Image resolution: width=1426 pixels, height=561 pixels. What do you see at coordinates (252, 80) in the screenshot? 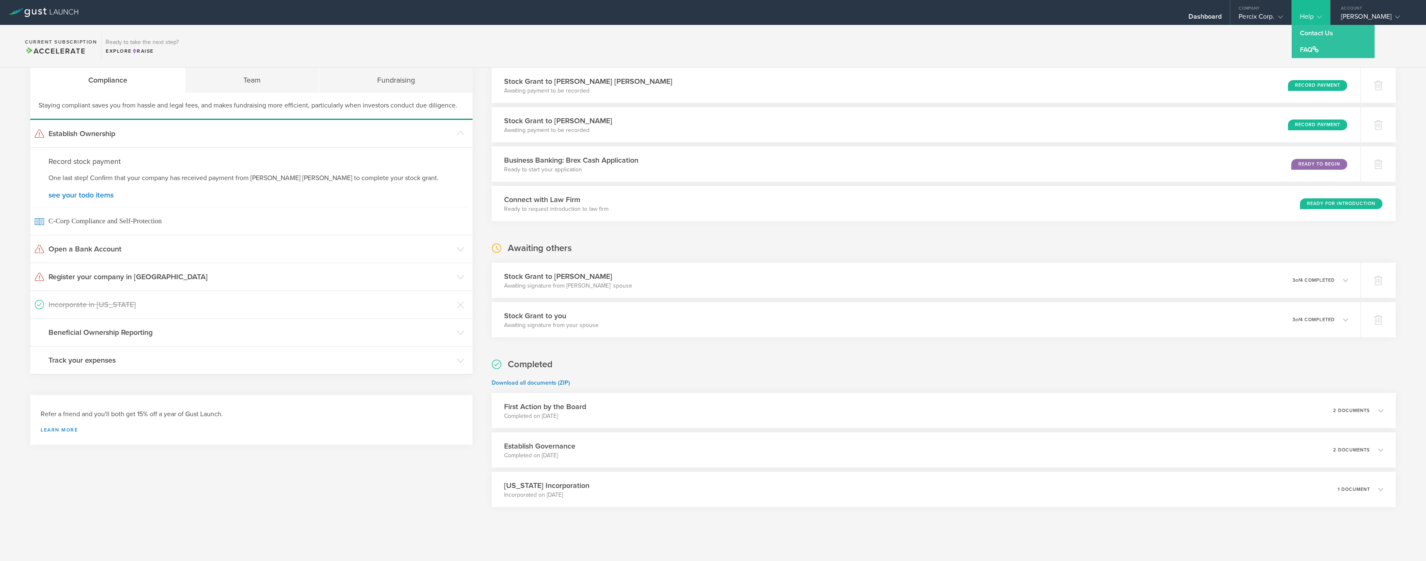
I see `div: Team` at bounding box center [252, 80].